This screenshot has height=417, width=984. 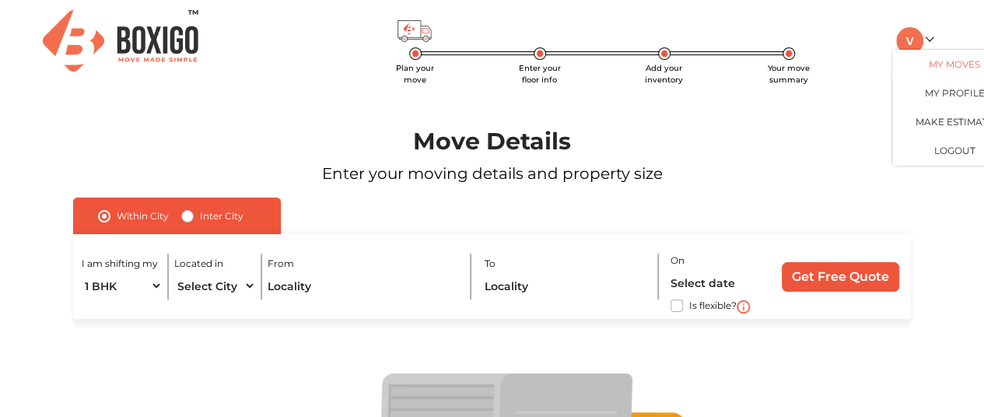 I want to click on label: Within City, so click(x=142, y=216).